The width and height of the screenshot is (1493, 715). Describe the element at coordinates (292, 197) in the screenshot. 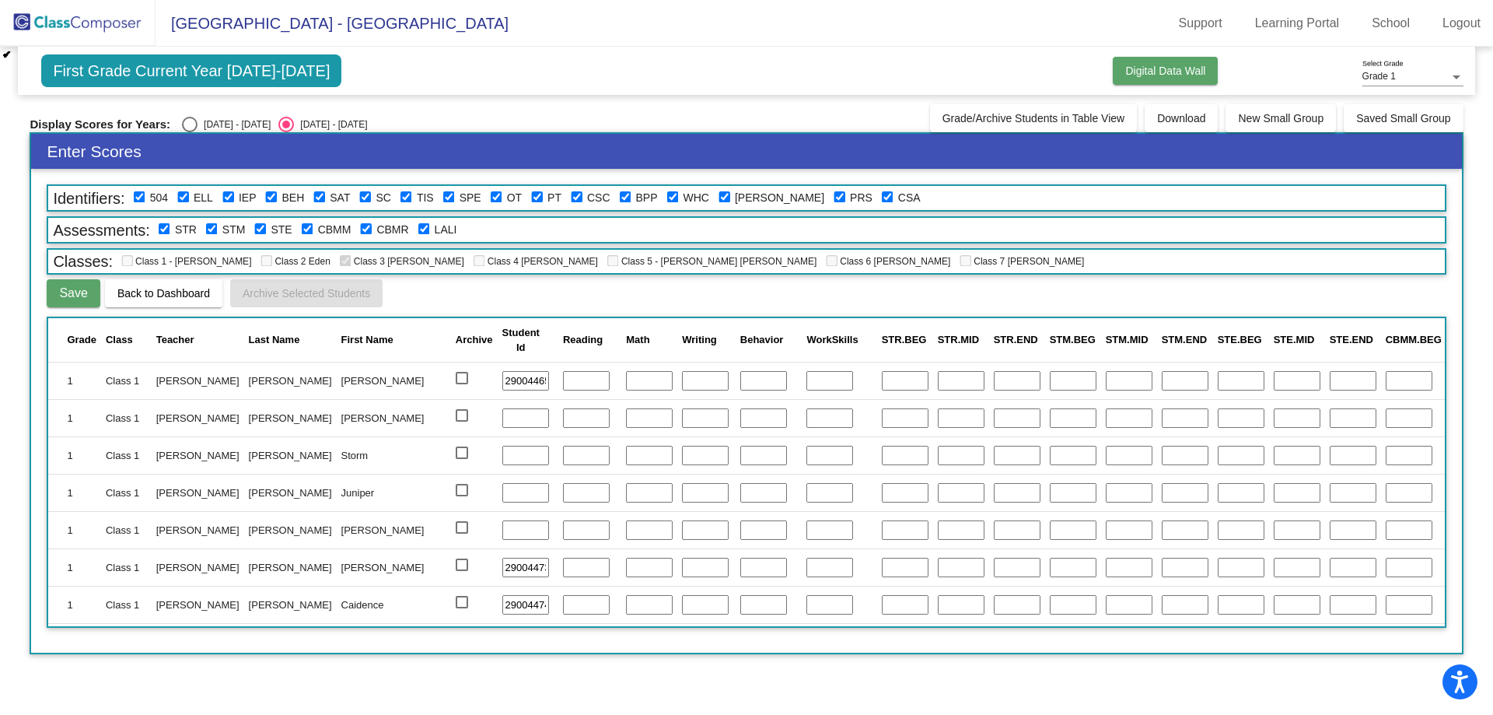

I see `label: Behavior` at that location.